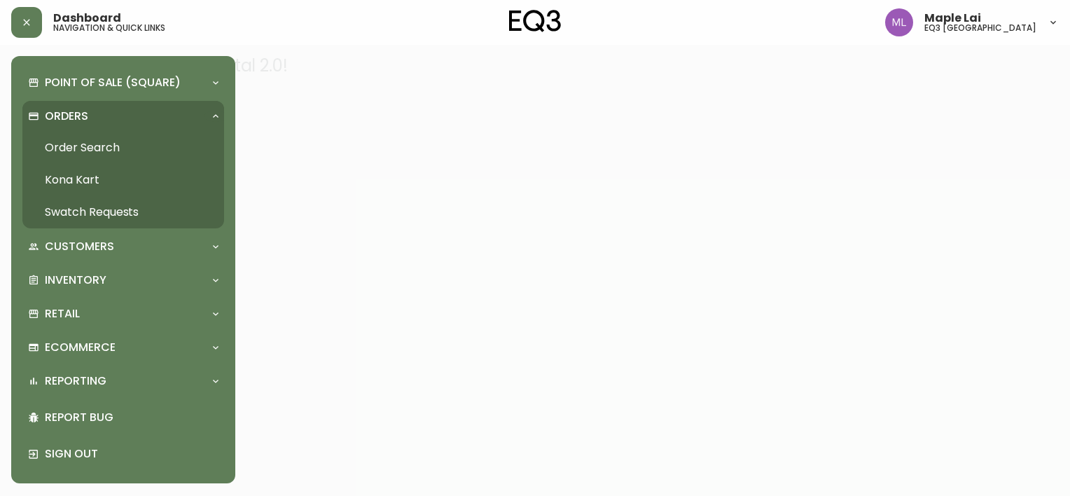  Describe the element at coordinates (132, 454) in the screenshot. I see `p: Sign Out` at that location.